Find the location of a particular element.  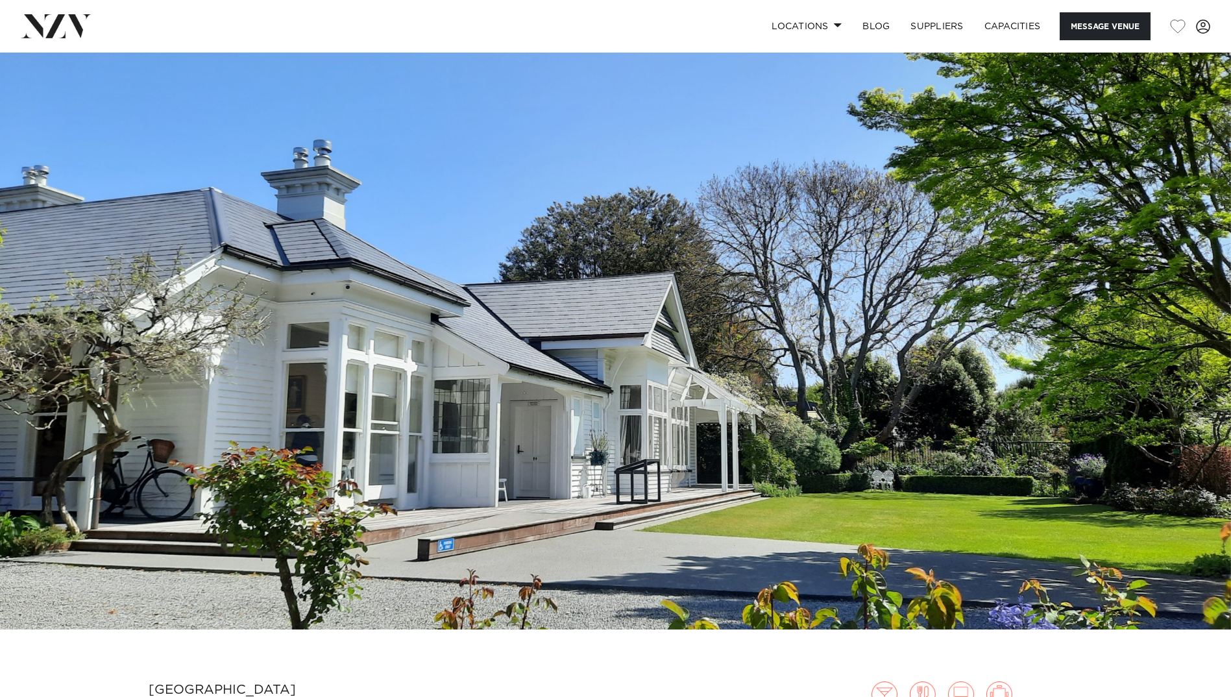

button: Message Venue is located at coordinates (1105, 26).